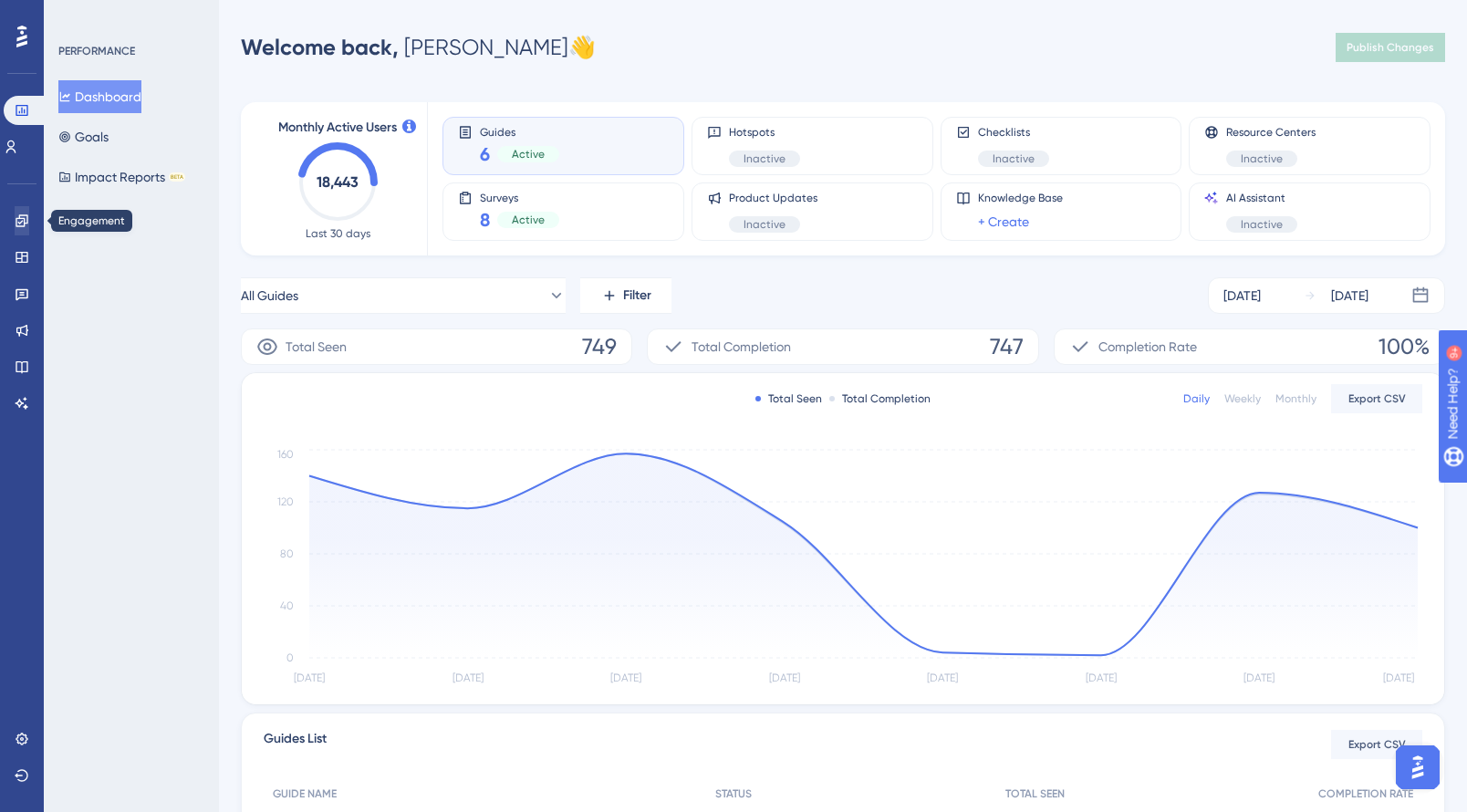 The height and width of the screenshot is (812, 1467). Describe the element at coordinates (741, 346) in the screenshot. I see `span: Total Completion` at that location.